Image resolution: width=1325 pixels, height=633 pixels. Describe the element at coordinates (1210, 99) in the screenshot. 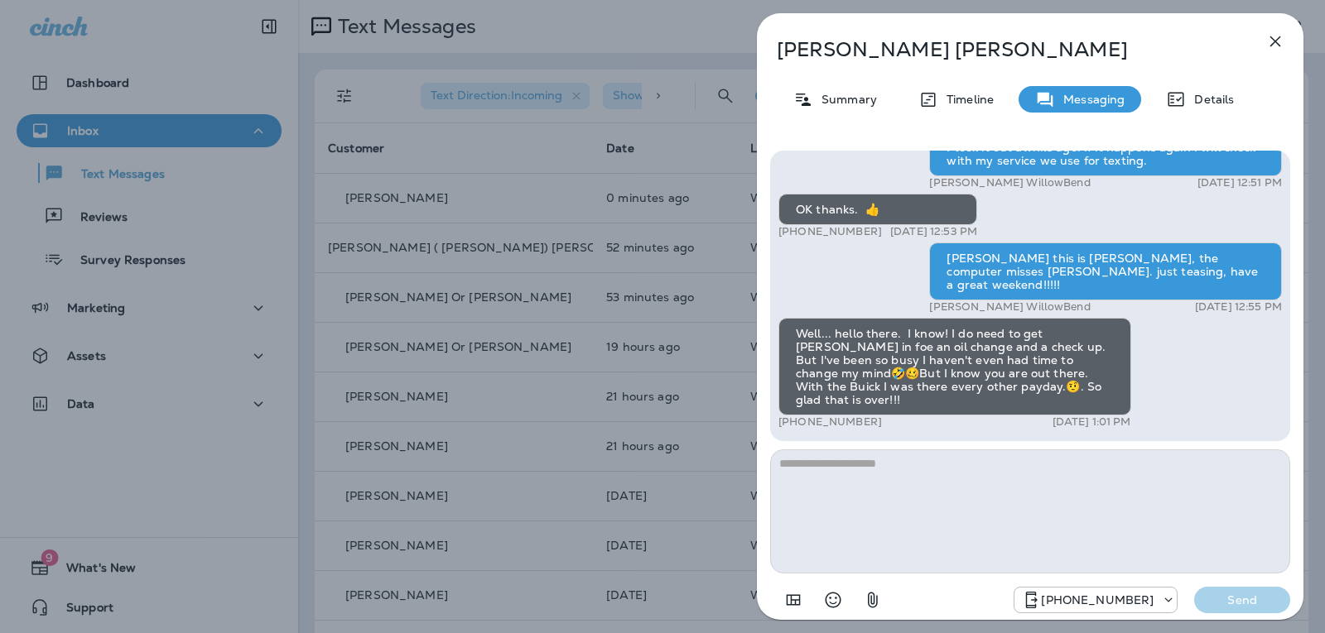

I see `p: Details` at that location.